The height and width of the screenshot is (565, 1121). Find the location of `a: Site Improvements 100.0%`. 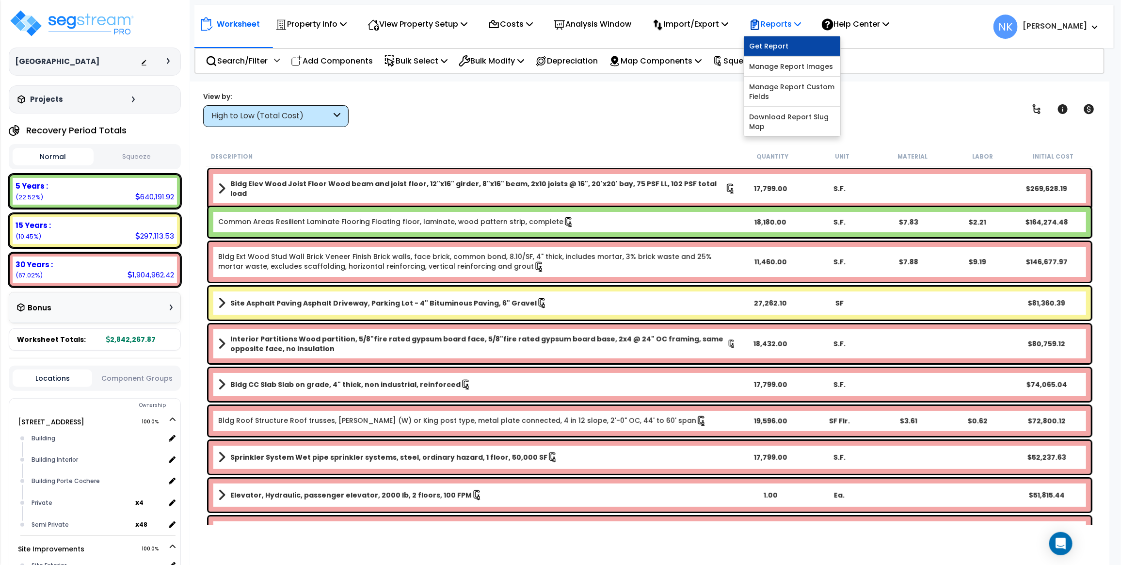

a: Site Improvements 100.0% is located at coordinates (51, 549).